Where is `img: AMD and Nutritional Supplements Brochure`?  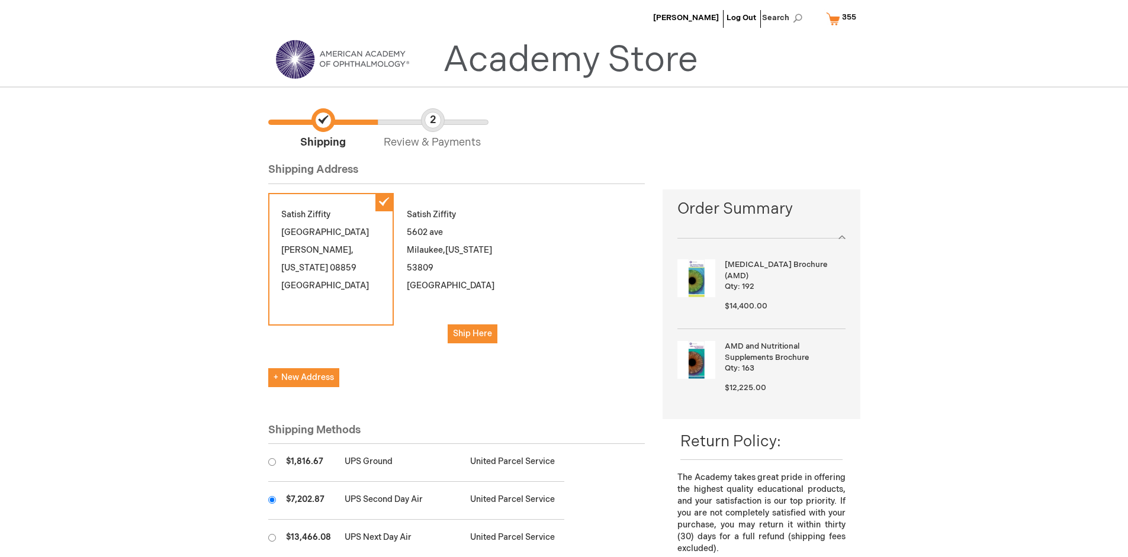 img: AMD and Nutritional Supplements Brochure is located at coordinates (696, 360).